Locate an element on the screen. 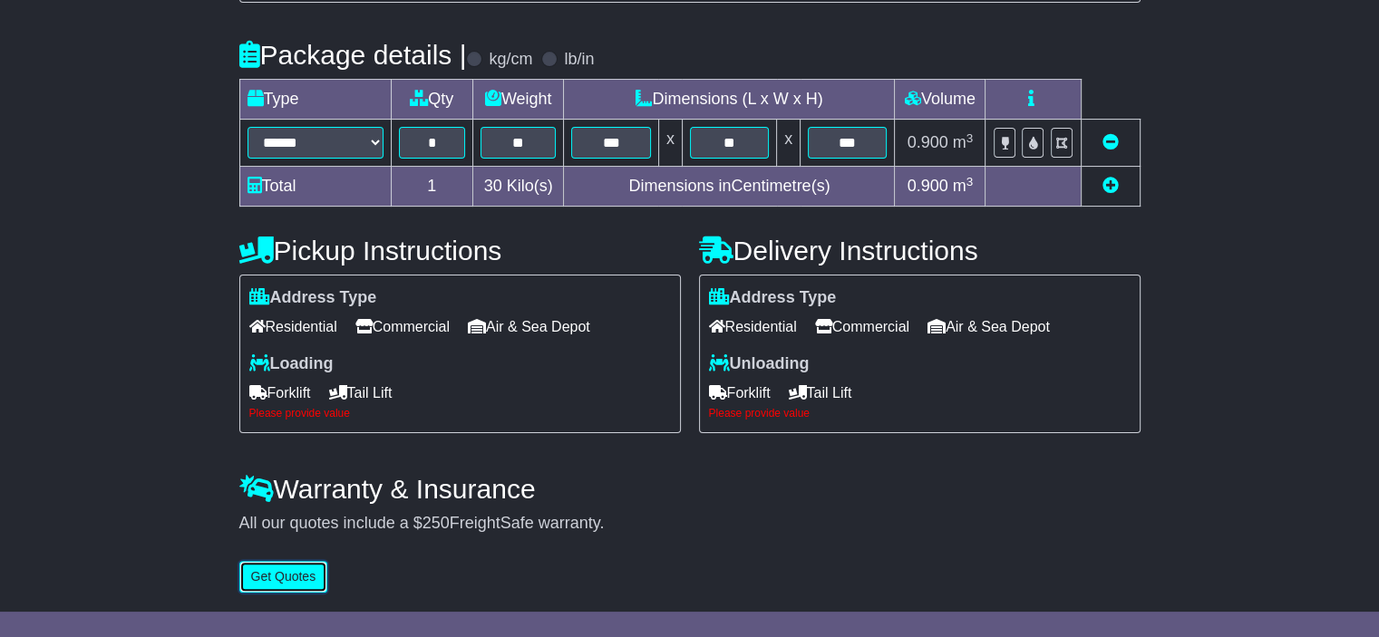 This screenshot has width=1379, height=637. td: Type is located at coordinates (315, 100).